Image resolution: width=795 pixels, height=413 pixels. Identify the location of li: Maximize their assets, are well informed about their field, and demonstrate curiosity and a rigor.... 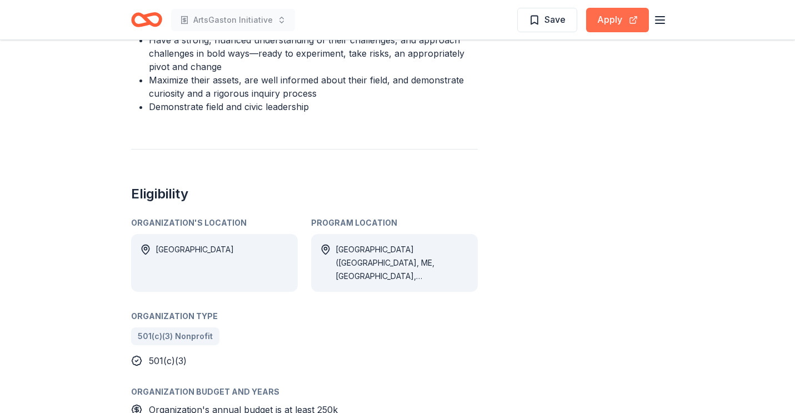
(314, 87).